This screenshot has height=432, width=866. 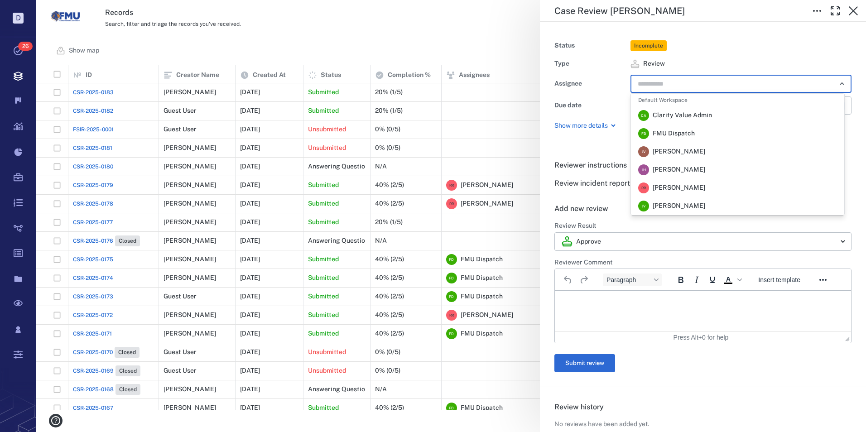 I want to click on button: Block Paragraph, so click(x=632, y=280).